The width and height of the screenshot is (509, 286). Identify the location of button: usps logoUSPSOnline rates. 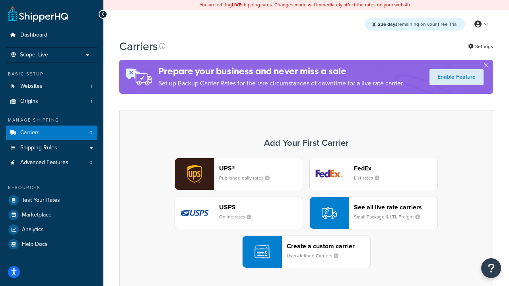
(238, 213).